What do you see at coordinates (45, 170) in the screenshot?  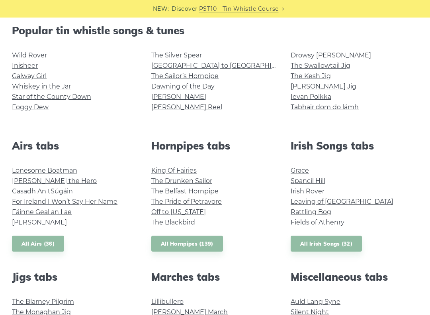 I see `a: Lonesome Boatman` at bounding box center [45, 170].